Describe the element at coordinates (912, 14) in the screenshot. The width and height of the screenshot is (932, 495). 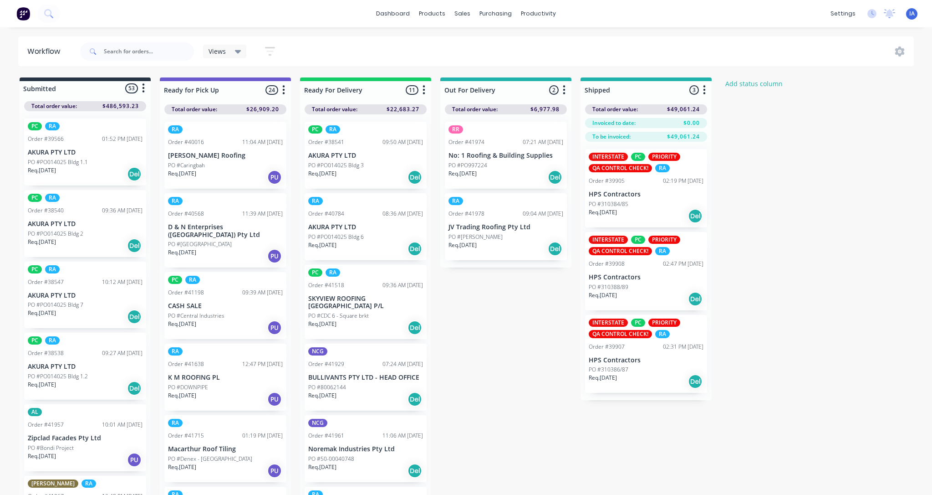
I see `span: IA` at that location.